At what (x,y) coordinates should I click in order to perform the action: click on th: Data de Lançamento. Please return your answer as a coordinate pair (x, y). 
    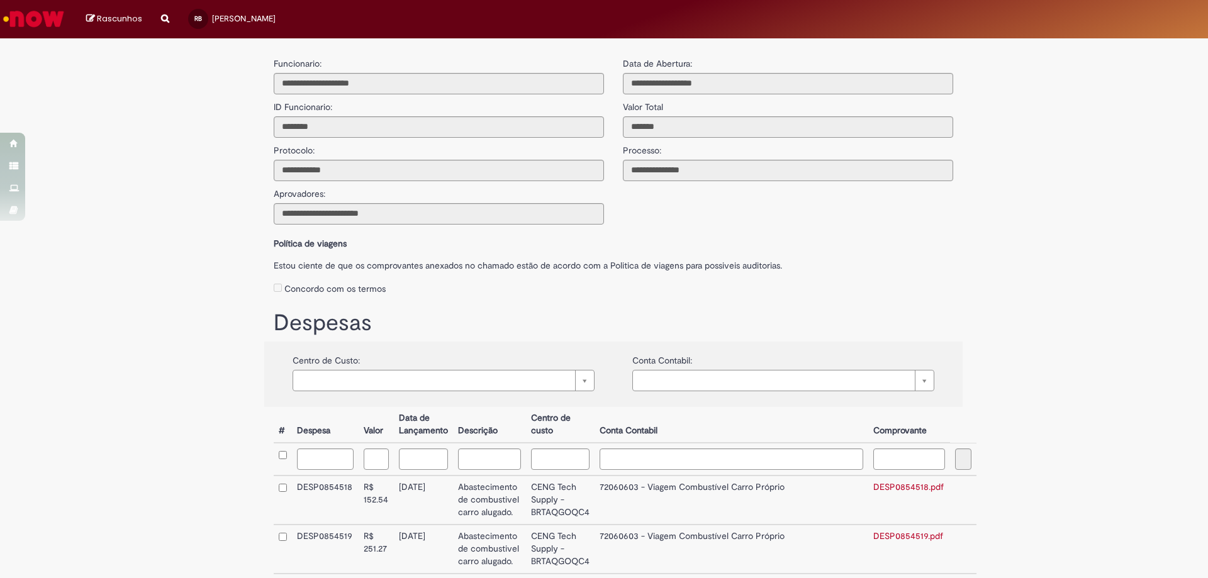
    Looking at the image, I should click on (423, 425).